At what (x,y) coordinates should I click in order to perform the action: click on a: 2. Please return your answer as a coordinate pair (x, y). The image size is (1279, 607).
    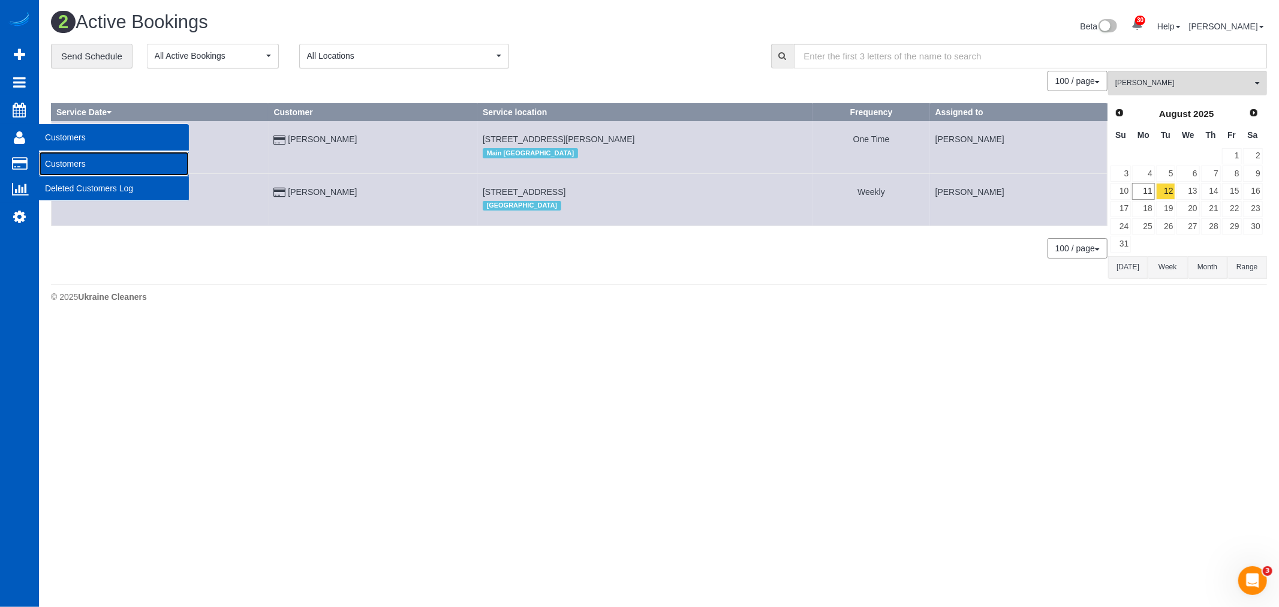
    Looking at the image, I should click on (1253, 156).